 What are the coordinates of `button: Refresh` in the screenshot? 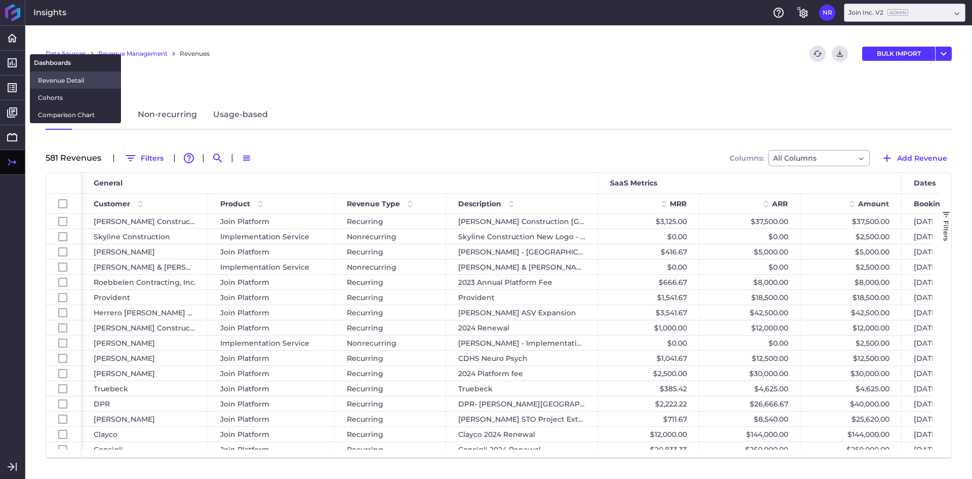 It's located at (818, 54).